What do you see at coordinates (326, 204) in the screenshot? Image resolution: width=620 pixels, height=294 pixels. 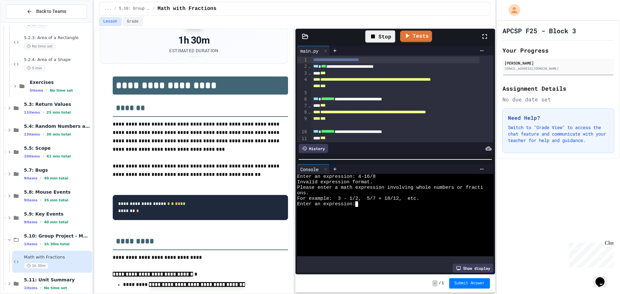 I see `span: Enter an expression:` at bounding box center [326, 204].